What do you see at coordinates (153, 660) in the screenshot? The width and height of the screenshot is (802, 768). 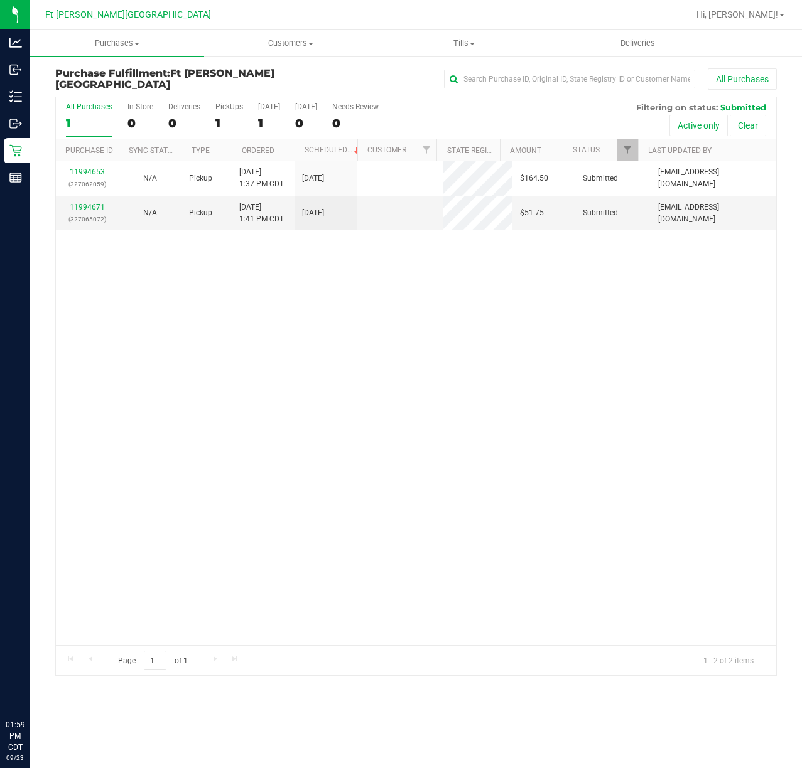 I see `span: Page of 1` at bounding box center [153, 660].